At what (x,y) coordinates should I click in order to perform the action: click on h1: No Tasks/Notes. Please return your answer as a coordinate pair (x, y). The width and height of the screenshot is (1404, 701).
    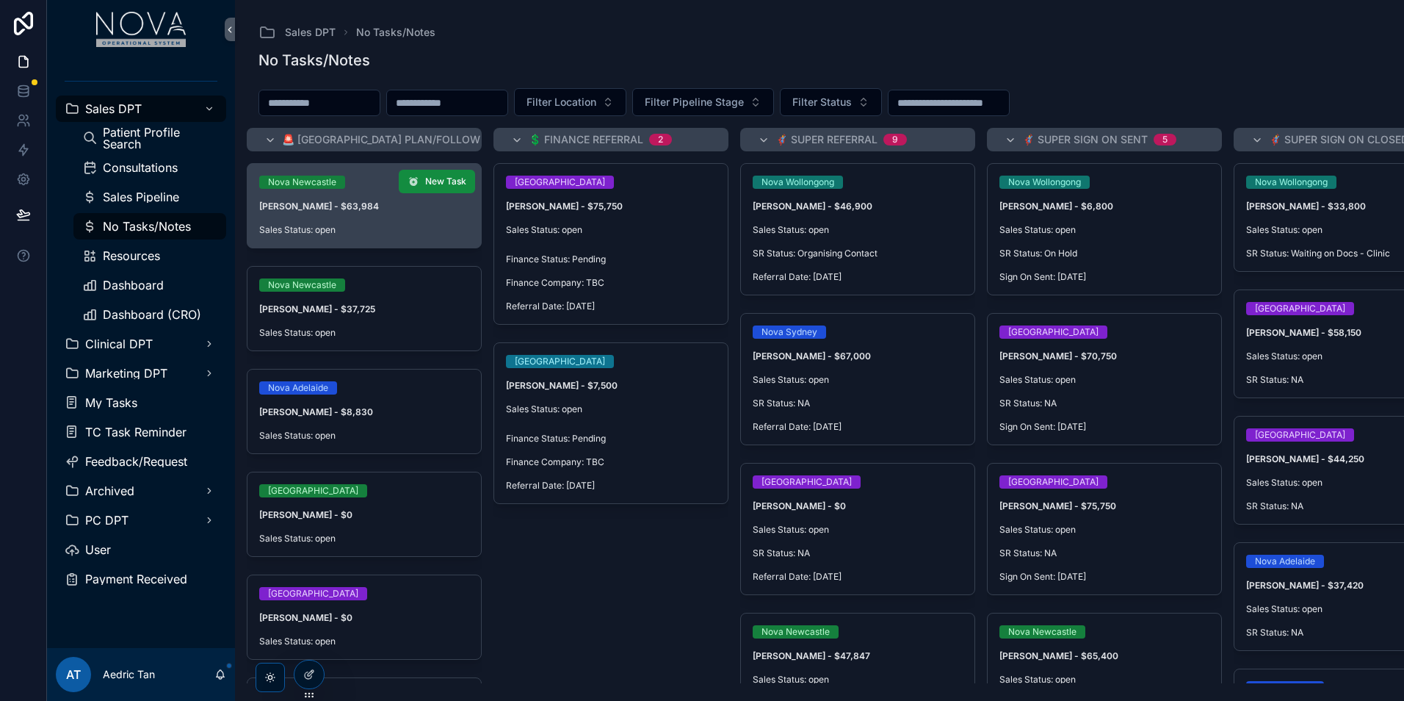
    Looking at the image, I should click on (314, 60).